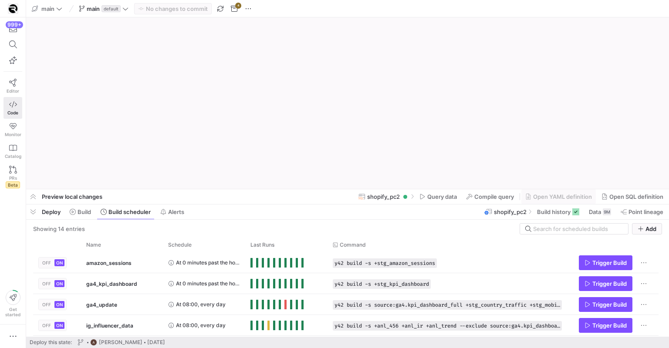  I want to click on span: At 0 minutes past the hour, every 2 hours, every day, so click(208, 262).